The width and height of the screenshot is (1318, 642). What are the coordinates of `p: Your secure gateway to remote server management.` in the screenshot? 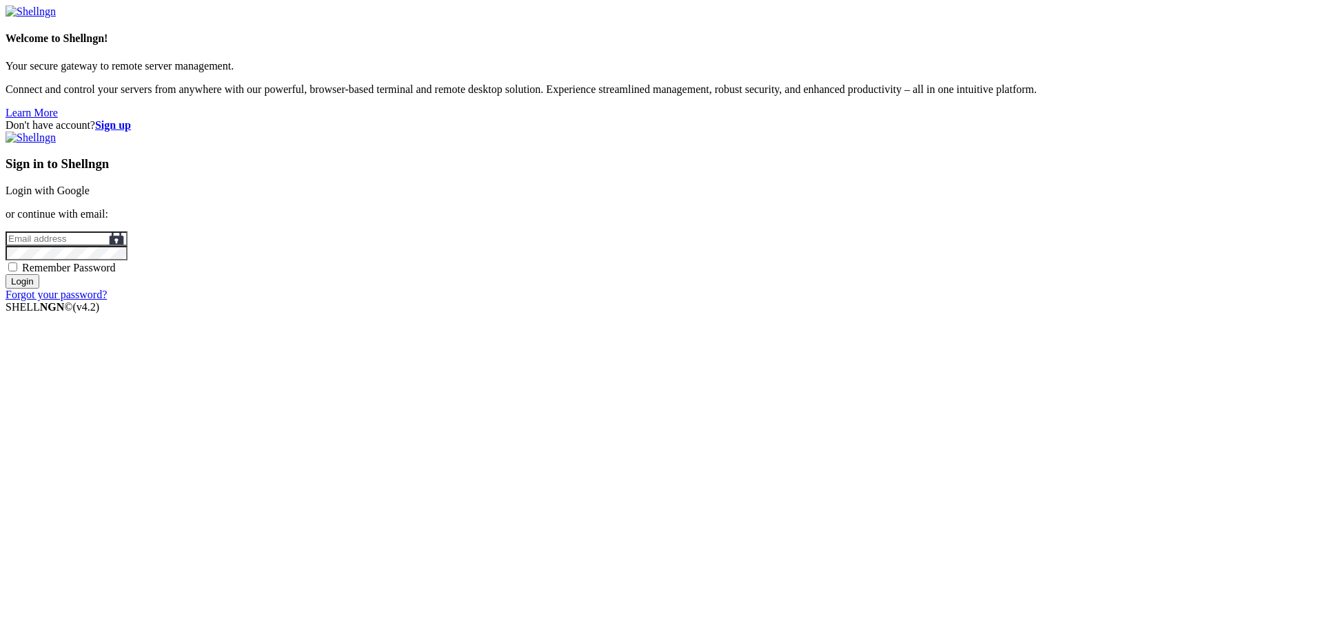 It's located at (659, 66).